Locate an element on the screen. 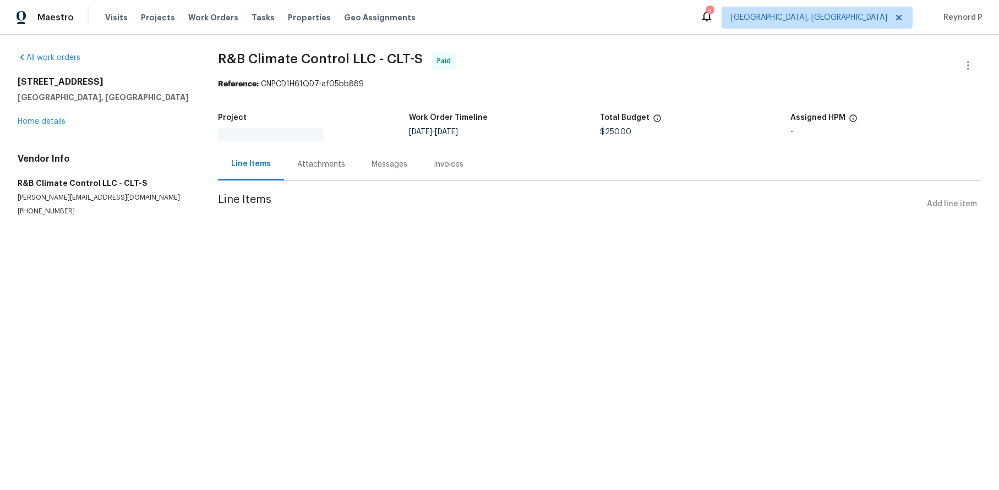  h4: Vendor Info is located at coordinates (105, 159).